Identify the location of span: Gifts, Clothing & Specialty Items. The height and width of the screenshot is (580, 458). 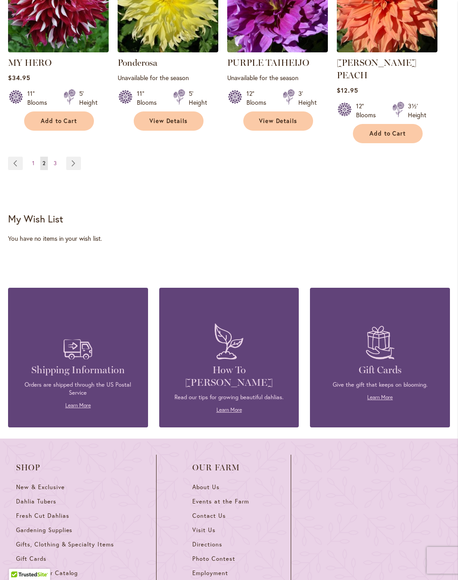
(65, 544).